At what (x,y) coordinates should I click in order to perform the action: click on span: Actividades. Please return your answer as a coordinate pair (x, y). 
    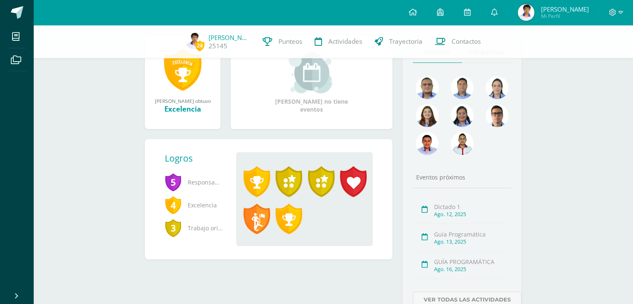
    Looking at the image, I should click on (345, 41).